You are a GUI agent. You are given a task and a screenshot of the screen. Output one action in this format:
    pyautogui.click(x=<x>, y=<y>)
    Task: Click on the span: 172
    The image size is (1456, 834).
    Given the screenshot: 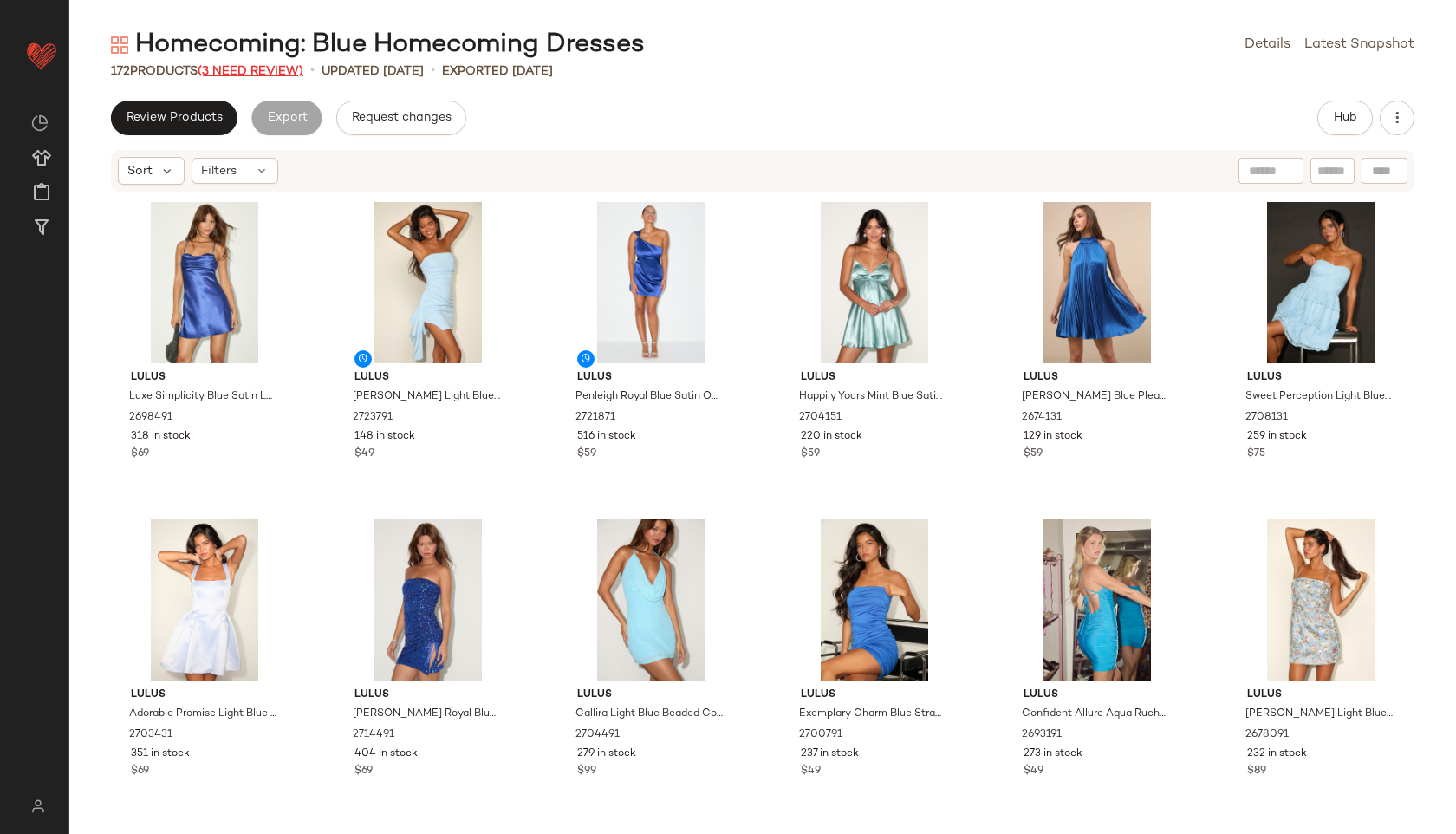 What is the action you would take?
    pyautogui.click(x=120, y=71)
    